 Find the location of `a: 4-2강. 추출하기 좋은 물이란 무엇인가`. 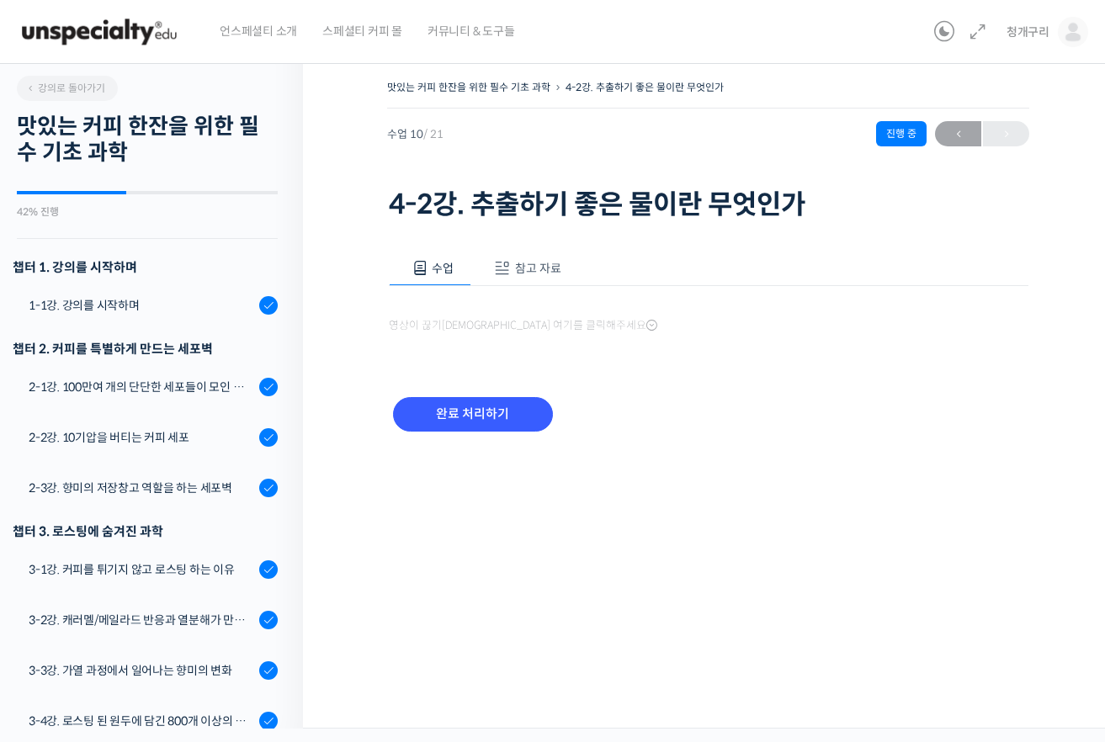

a: 4-2강. 추출하기 좋은 물이란 무엇인가 is located at coordinates (645, 87).